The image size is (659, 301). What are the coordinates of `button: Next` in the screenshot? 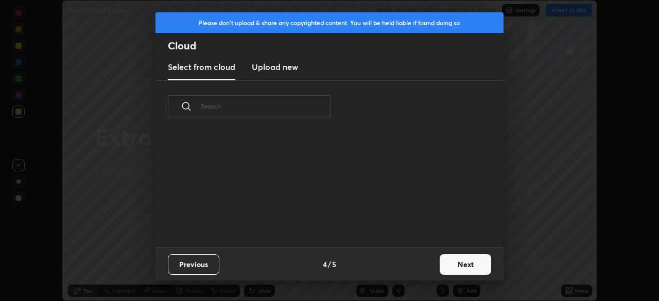 It's located at (465, 264).